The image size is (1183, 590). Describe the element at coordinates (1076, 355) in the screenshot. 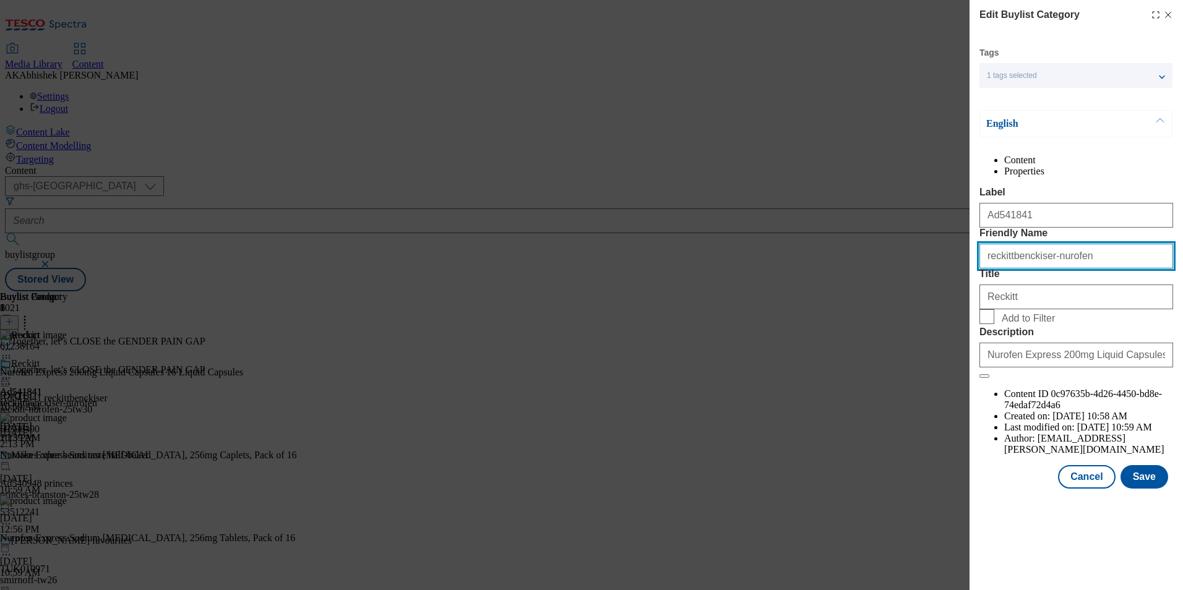

I see `input: Enter Description` at that location.